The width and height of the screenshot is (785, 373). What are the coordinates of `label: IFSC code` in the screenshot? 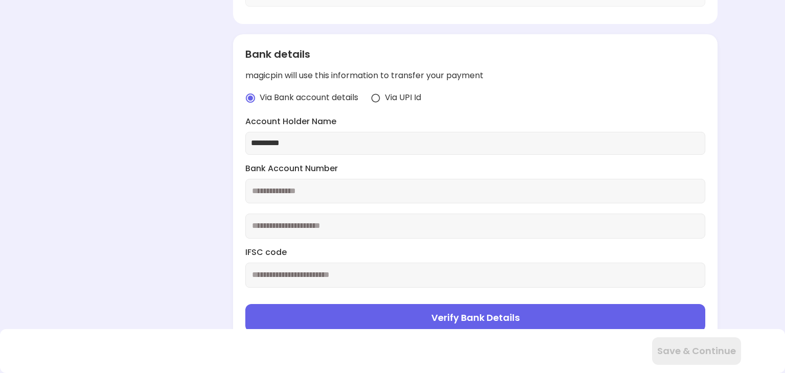 It's located at (475, 252).